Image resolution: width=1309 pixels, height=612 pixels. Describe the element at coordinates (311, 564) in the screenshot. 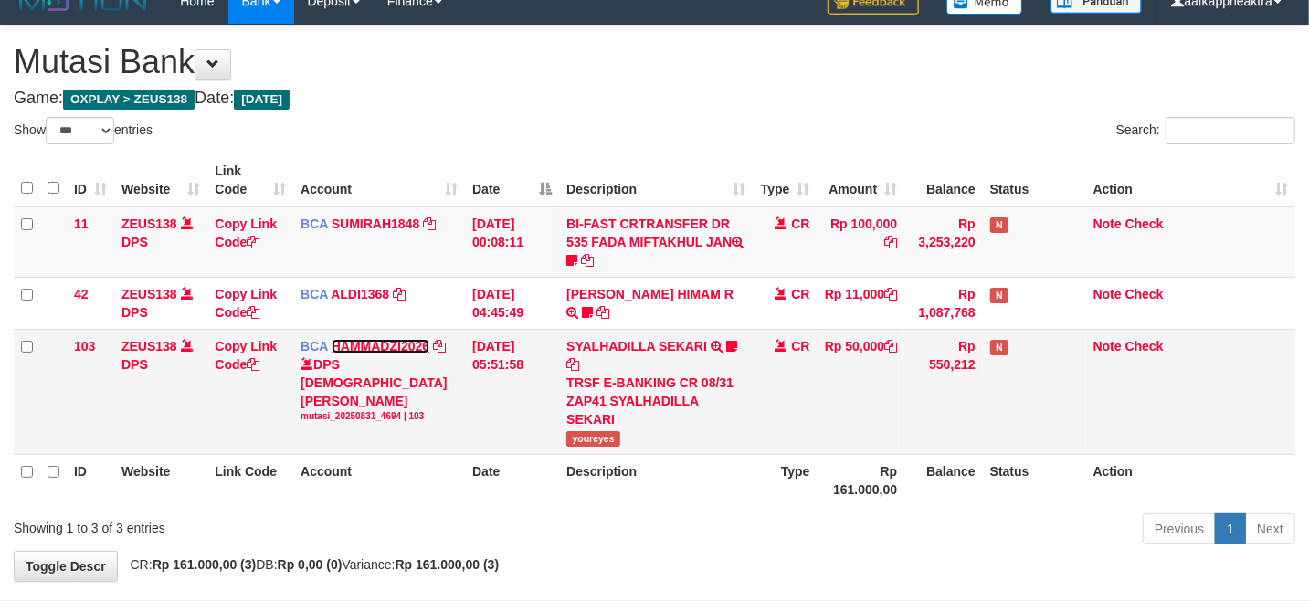

I see `span: CR: DB: Variance:` at that location.